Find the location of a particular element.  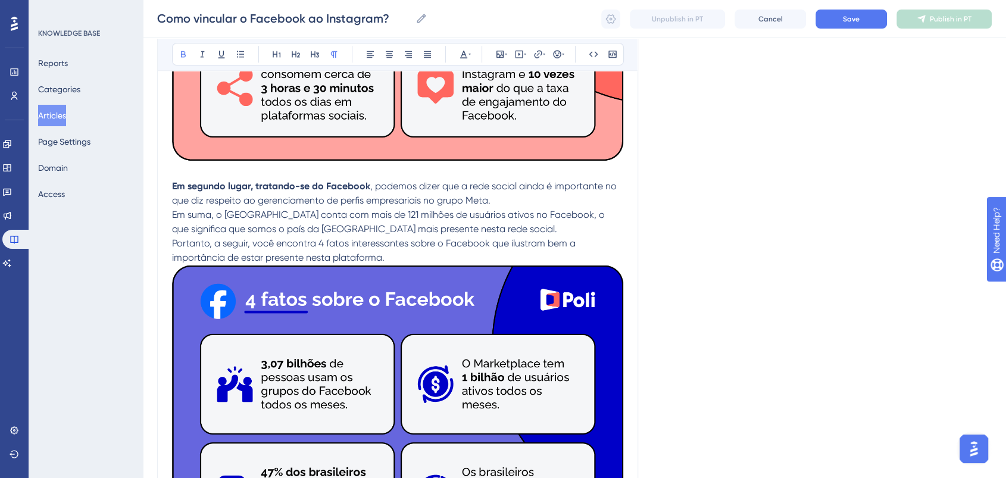

input: Article Name is located at coordinates (284, 18).